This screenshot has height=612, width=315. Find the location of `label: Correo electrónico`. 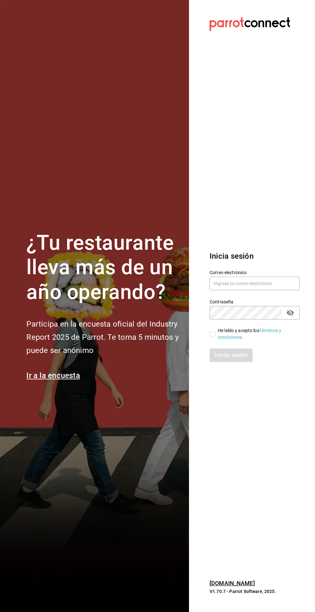

label: Correo electrónico is located at coordinates (255, 272).